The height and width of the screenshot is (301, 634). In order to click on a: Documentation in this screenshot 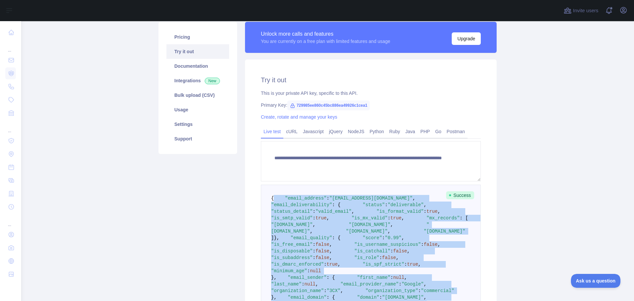, I will do `click(198, 66)`.